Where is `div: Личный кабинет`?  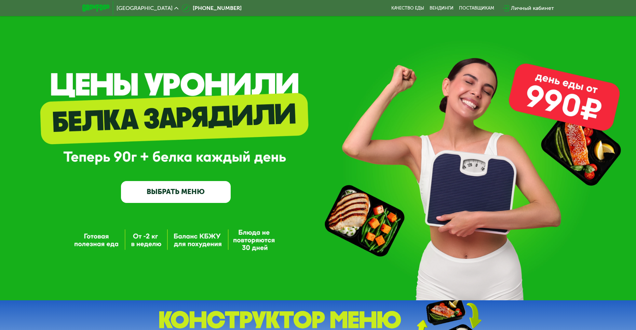
div: Личный кабинет is located at coordinates (532, 8).